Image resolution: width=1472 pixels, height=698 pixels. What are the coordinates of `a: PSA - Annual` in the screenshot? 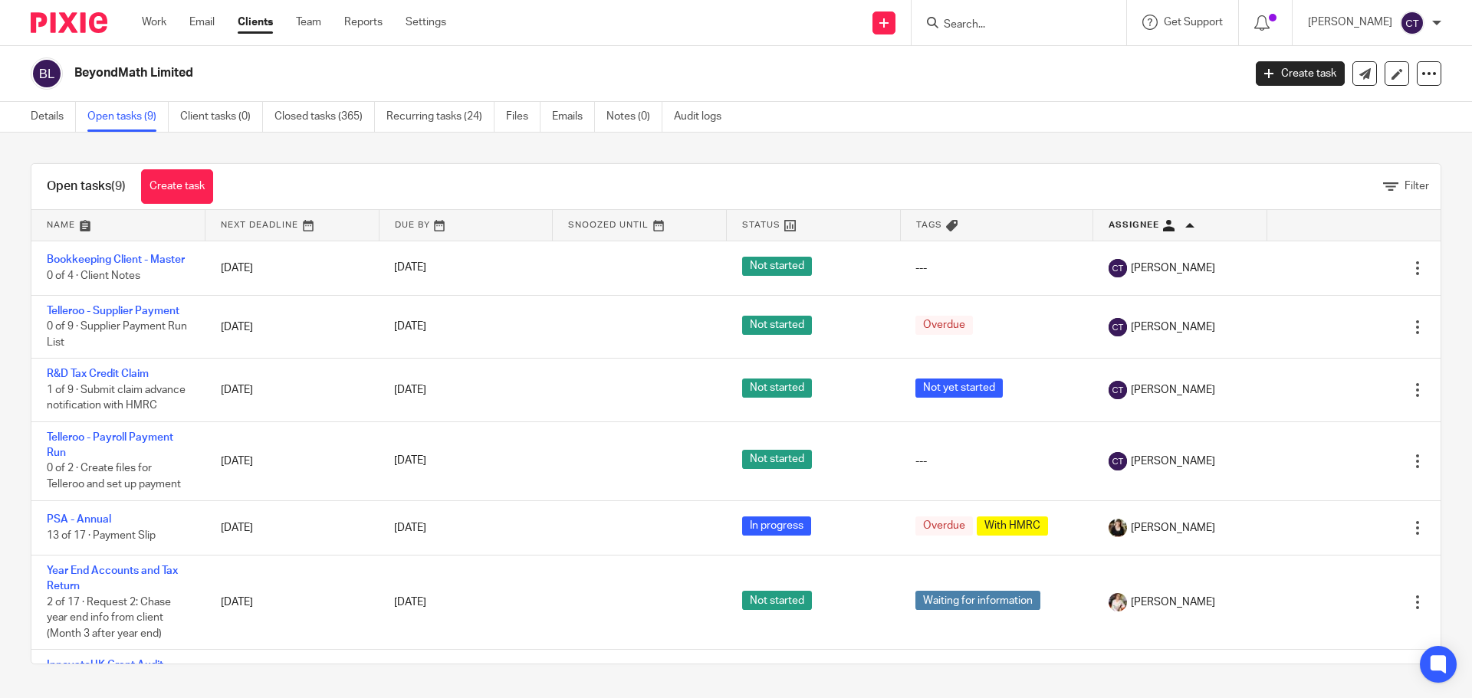 It's located at (79, 520).